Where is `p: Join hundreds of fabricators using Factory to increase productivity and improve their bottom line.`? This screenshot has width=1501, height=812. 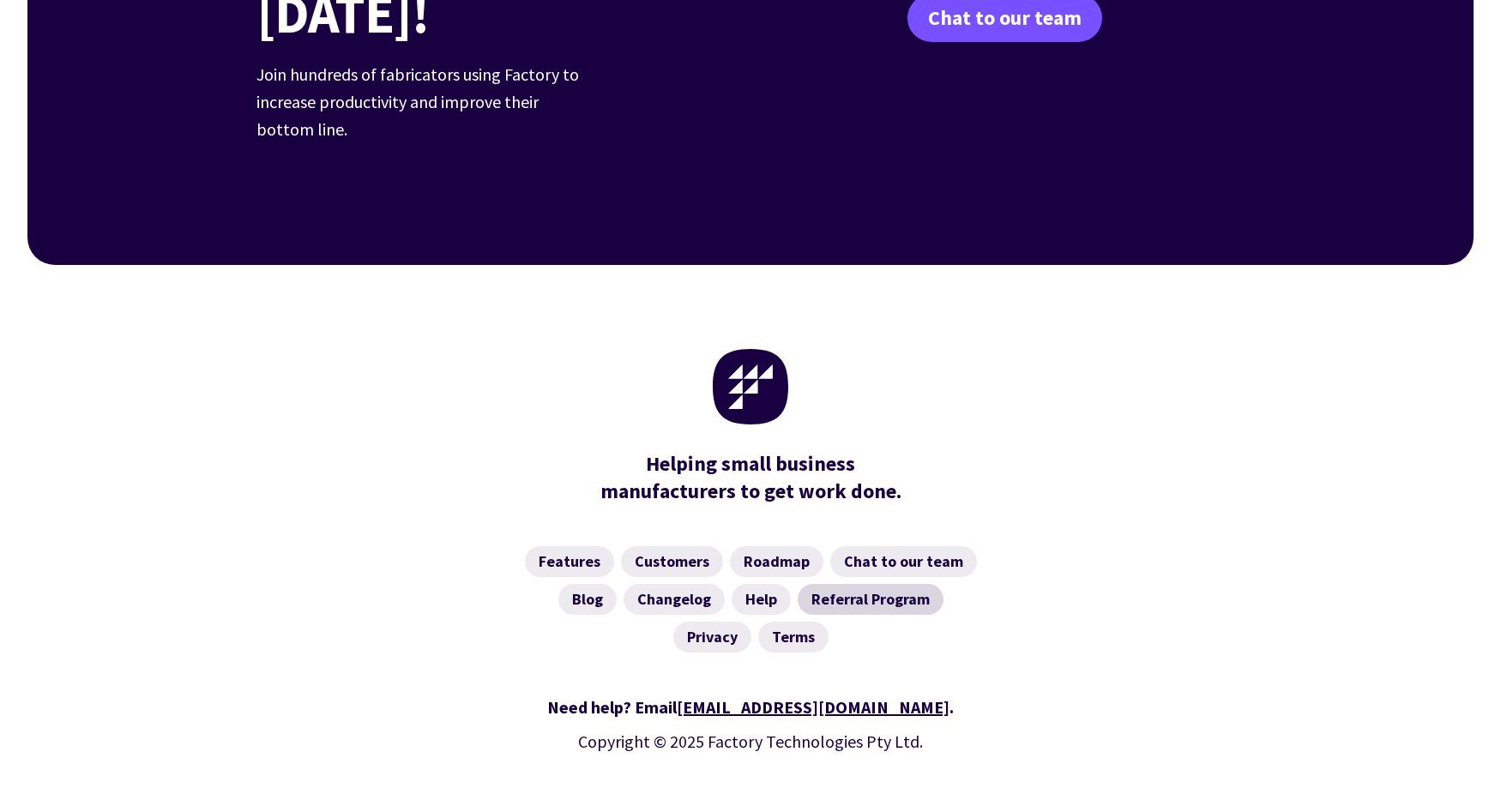 p: Join hundreds of fabricators using Factory to increase productivity and improve their bottom line. is located at coordinates (424, 102).